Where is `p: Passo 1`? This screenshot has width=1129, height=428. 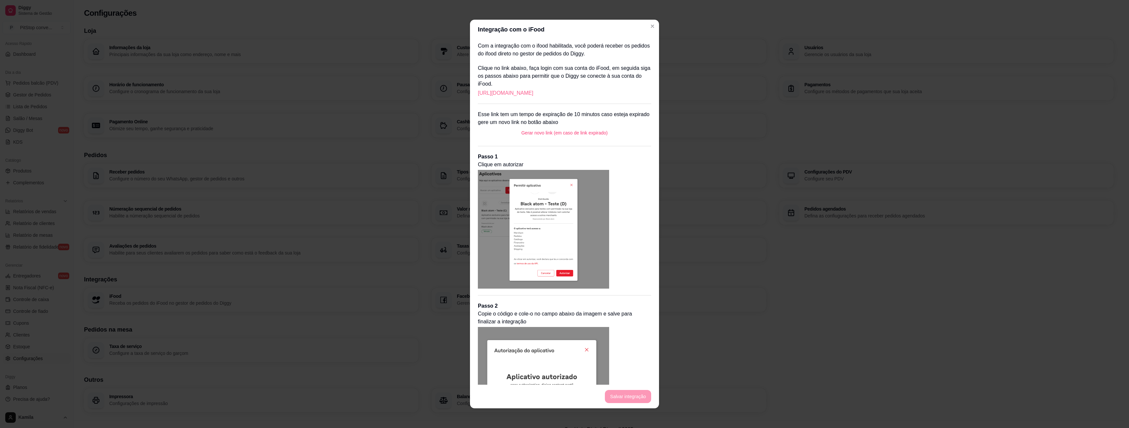 p: Passo 1 is located at coordinates (565, 157).